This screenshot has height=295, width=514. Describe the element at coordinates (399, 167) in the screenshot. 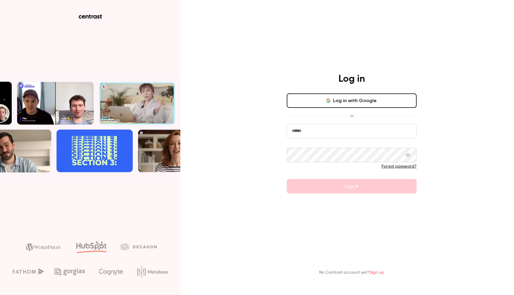

I see `a: Forgot password?` at that location.